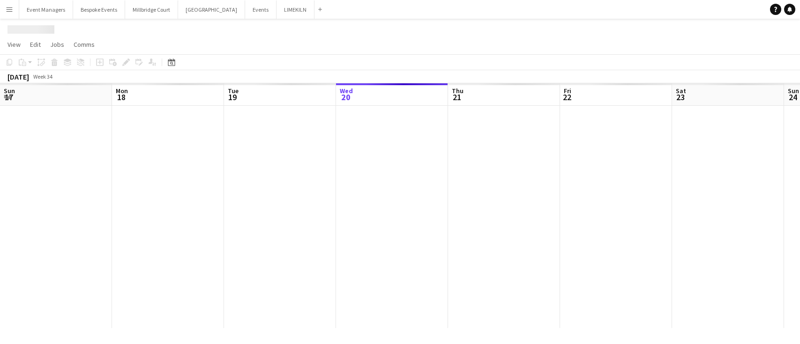 The image size is (800, 344). Describe the element at coordinates (680, 97) in the screenshot. I see `span: 23` at that location.